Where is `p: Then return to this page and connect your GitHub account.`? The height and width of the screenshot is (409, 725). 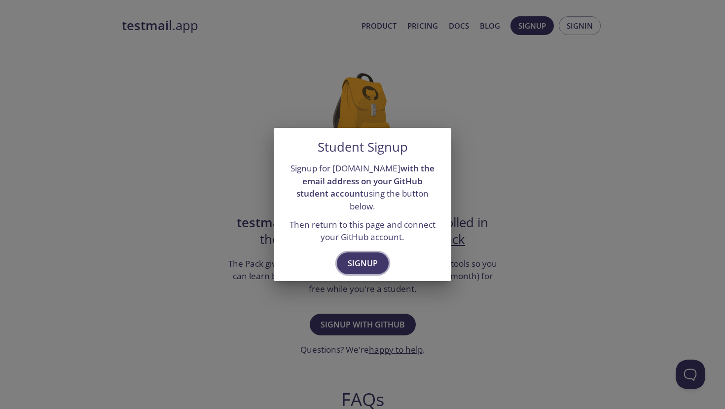
p: Then return to this page and connect your GitHub account. is located at coordinates (363, 230).